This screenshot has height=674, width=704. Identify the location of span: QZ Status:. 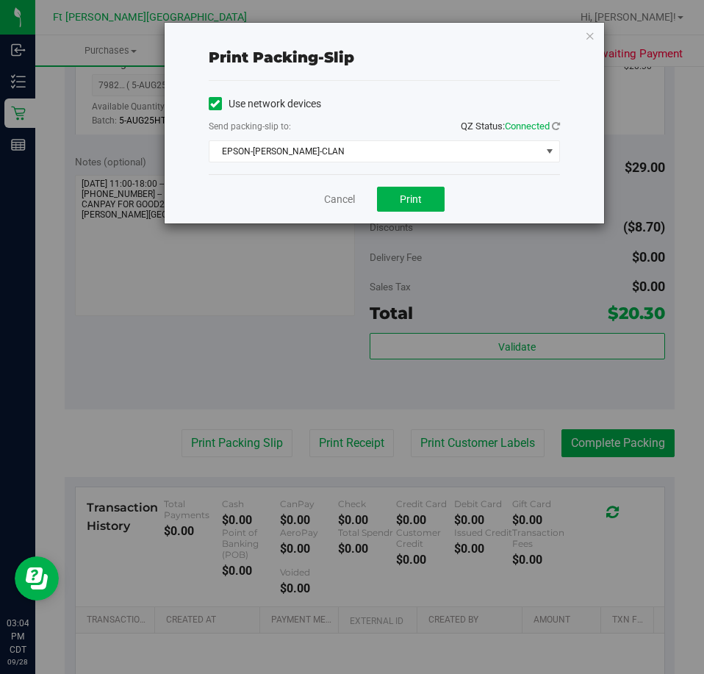
(510, 126).